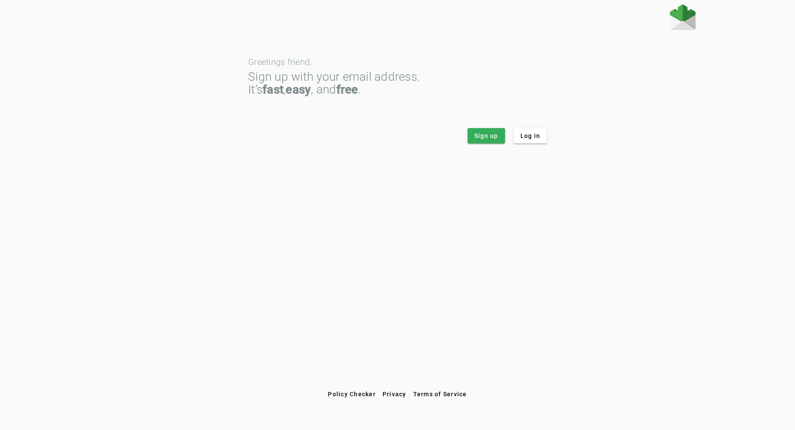  Describe the element at coordinates (683, 17) in the screenshot. I see `img: Fraudmarc Logo` at that location.